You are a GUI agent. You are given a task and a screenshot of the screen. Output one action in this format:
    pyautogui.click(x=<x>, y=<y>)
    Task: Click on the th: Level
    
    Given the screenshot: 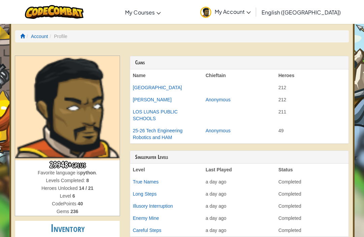 What is the action you would take?
    pyautogui.click(x=166, y=170)
    